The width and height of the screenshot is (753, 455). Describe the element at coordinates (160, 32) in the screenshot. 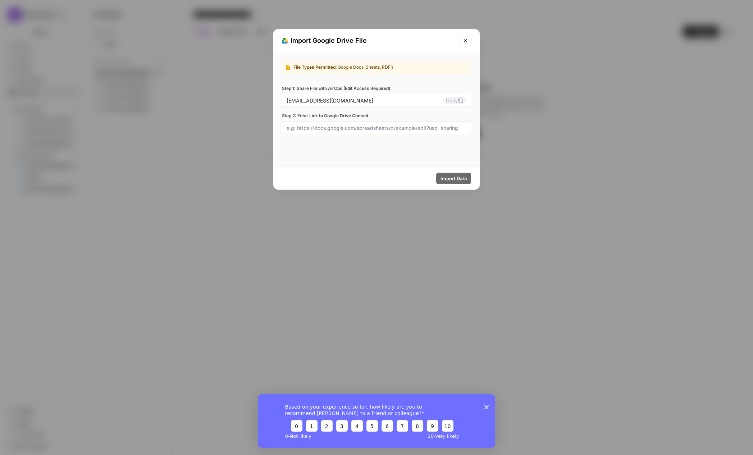

I see `button: 8` at that location.